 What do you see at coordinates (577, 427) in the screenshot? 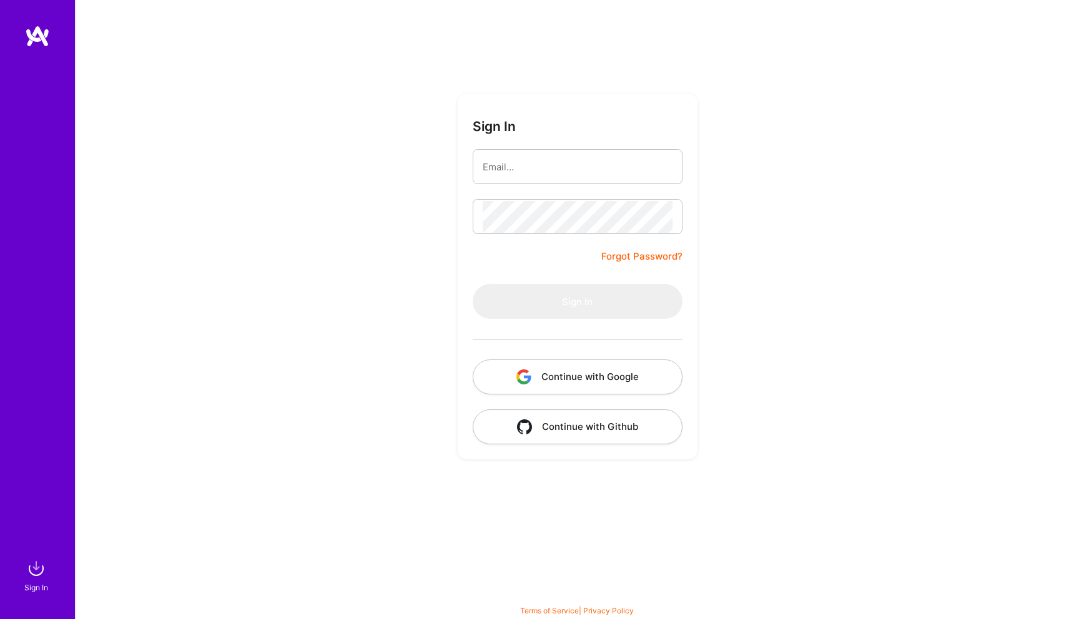
I see `button: Continue with Github` at bounding box center [577, 427].